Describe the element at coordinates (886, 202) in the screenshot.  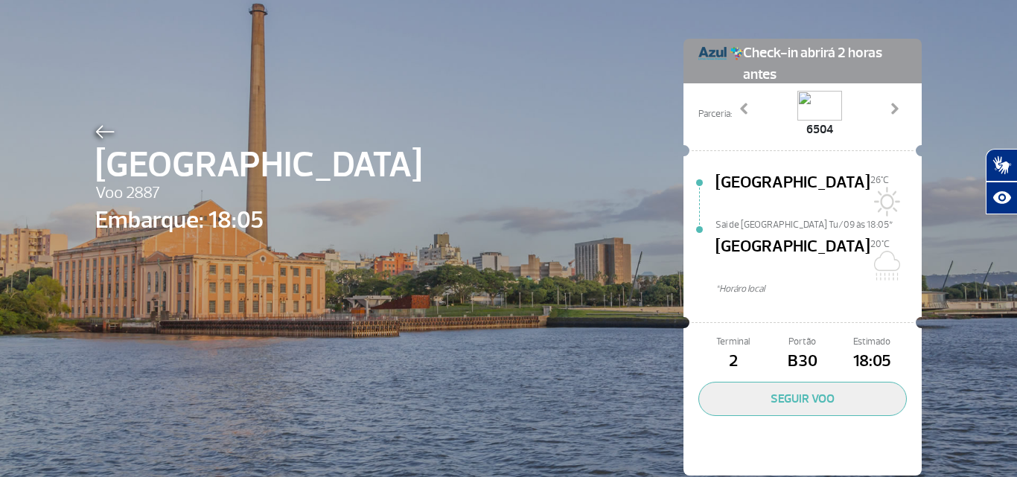
I see `img: Sol` at that location.